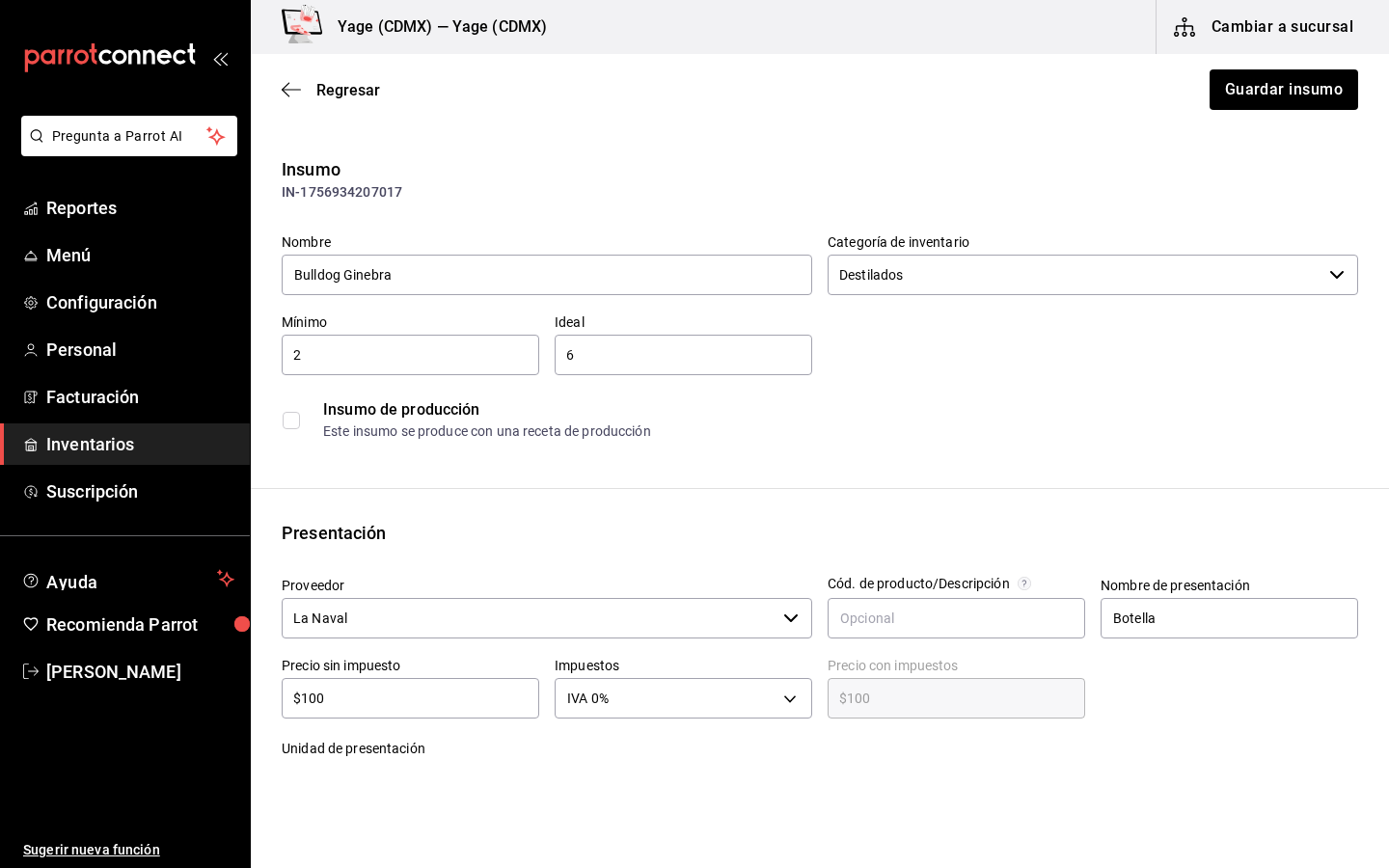 The width and height of the screenshot is (1389, 868). I want to click on div: IN-1756934207017, so click(819, 192).